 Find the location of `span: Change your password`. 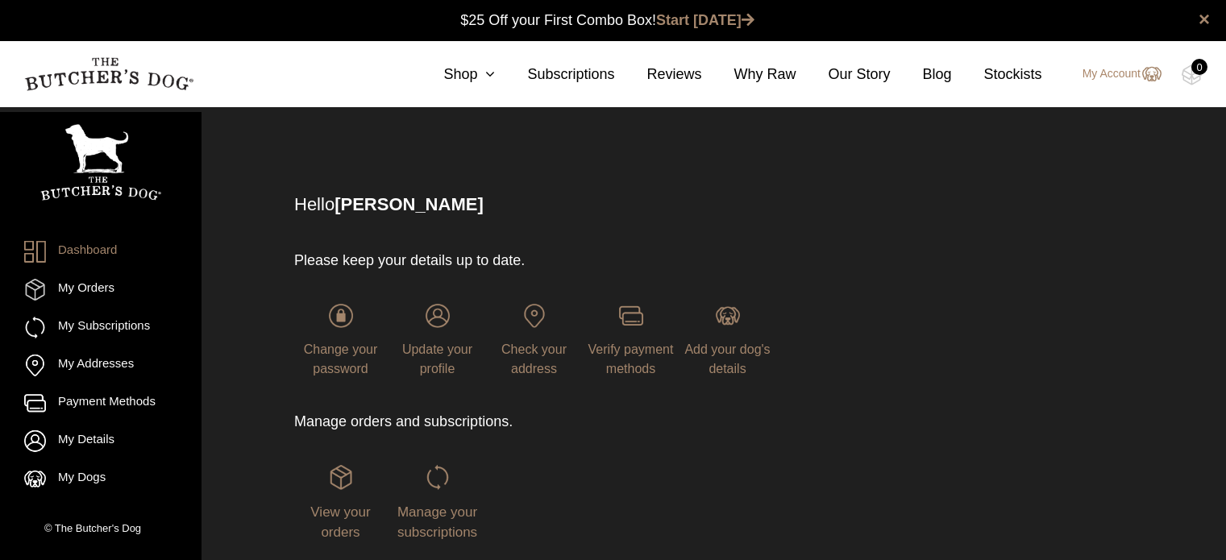

span: Change your password is located at coordinates (341, 359).